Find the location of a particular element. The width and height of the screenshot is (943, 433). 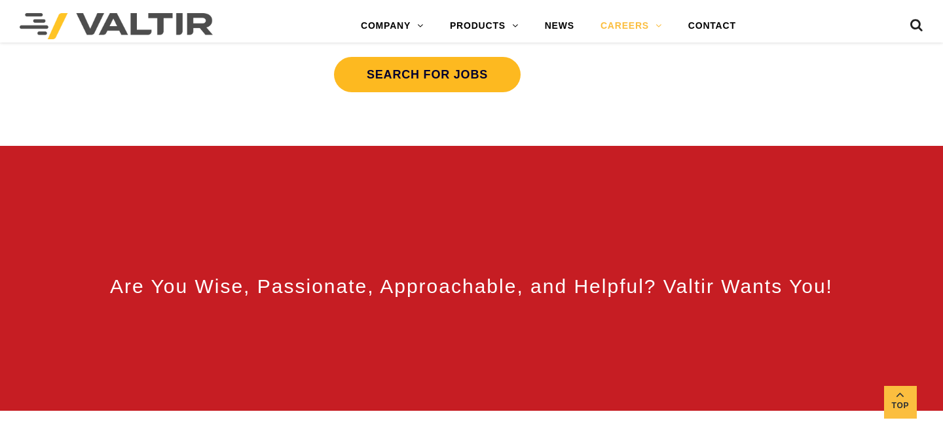

a: COMPANY is located at coordinates (392, 26).